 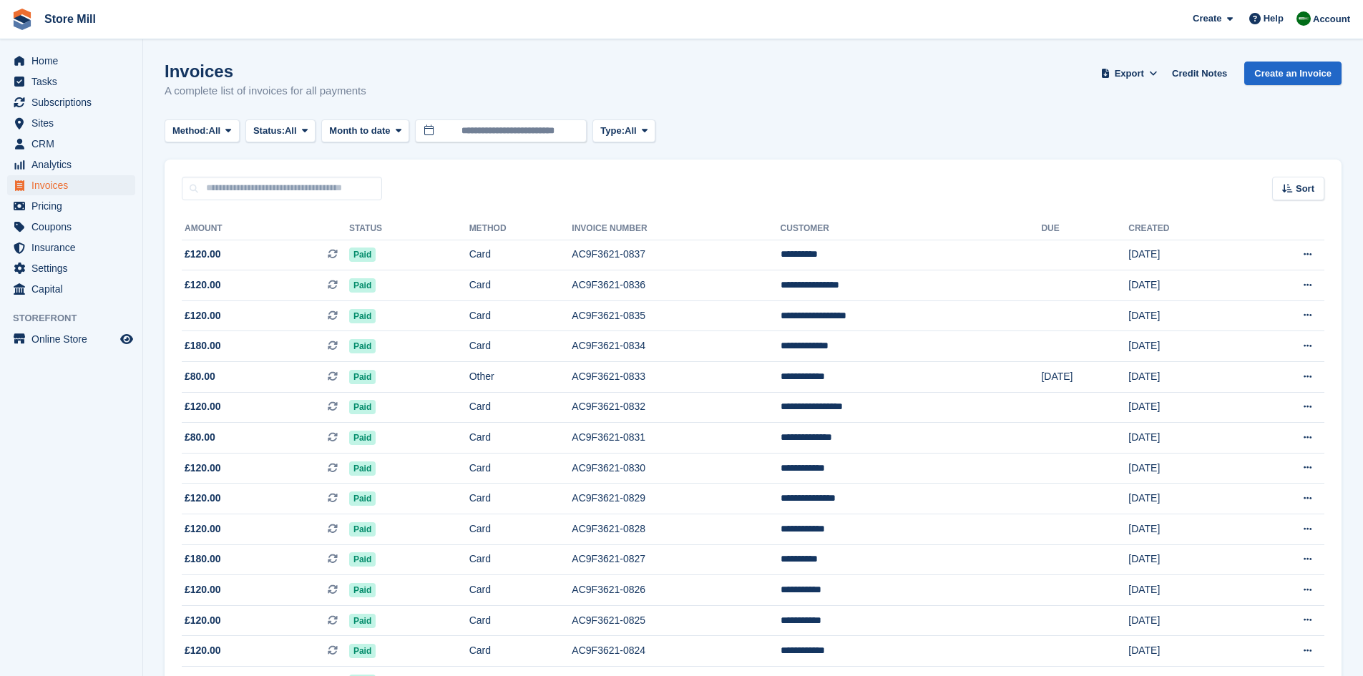 What do you see at coordinates (359, 131) in the screenshot?
I see `span: Month to date` at bounding box center [359, 131].